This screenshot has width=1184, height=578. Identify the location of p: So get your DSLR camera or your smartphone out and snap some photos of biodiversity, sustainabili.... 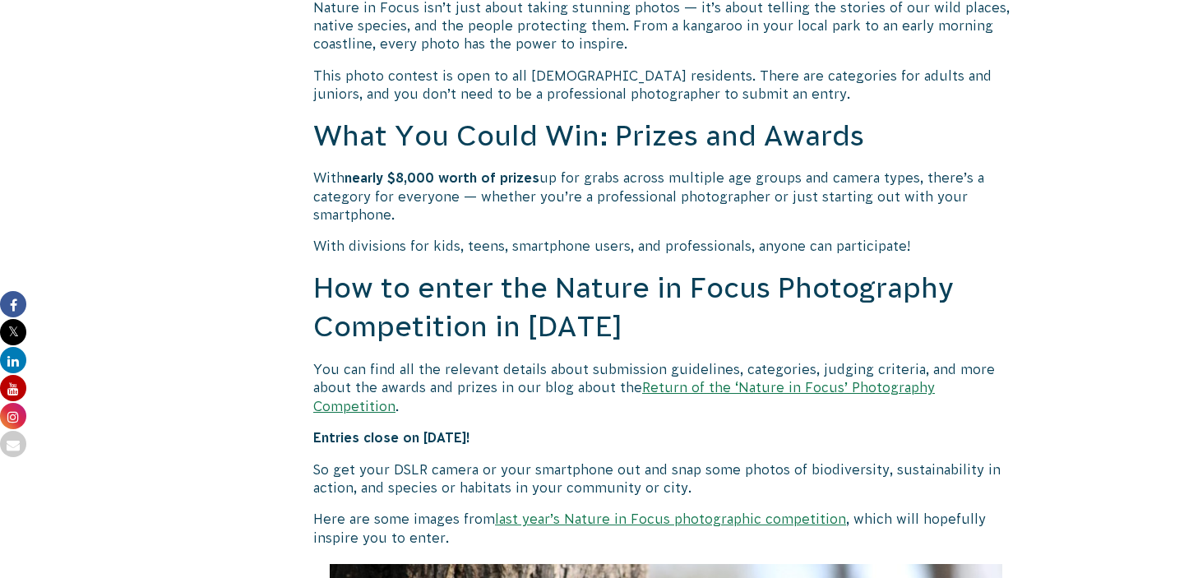
(666, 479).